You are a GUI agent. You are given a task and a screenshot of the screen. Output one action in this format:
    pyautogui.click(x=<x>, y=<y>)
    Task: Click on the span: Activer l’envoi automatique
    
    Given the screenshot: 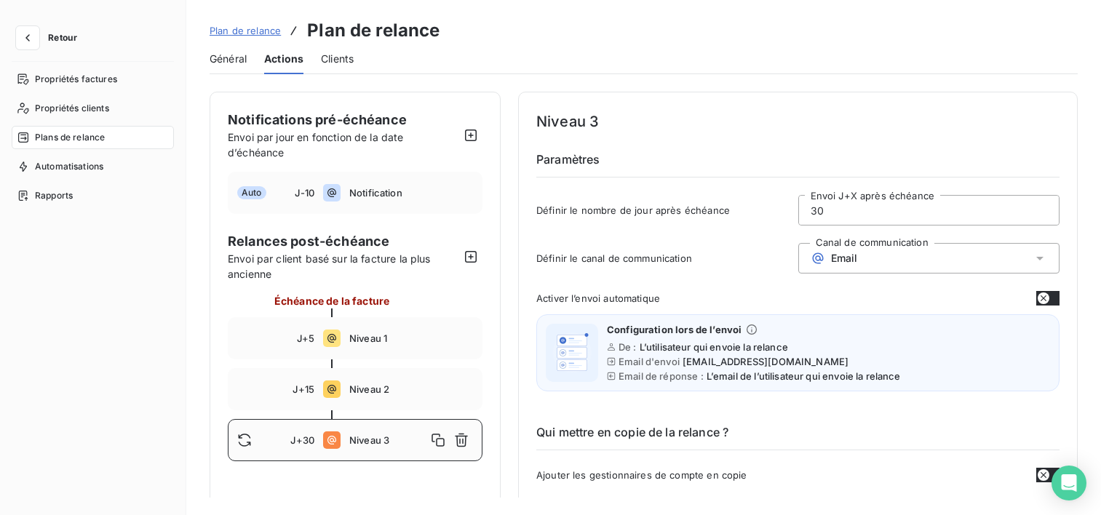 What is the action you would take?
    pyautogui.click(x=598, y=298)
    